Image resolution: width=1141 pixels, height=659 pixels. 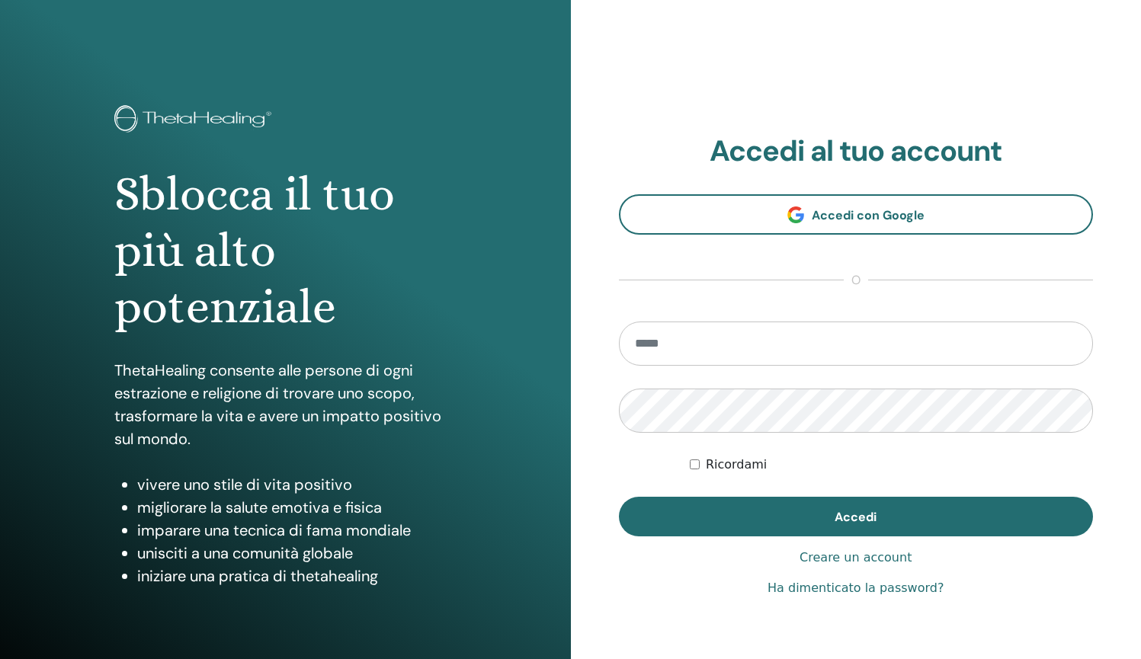 What do you see at coordinates (297, 485) in the screenshot?
I see `li: vivere uno stile di vita positivo` at bounding box center [297, 485].